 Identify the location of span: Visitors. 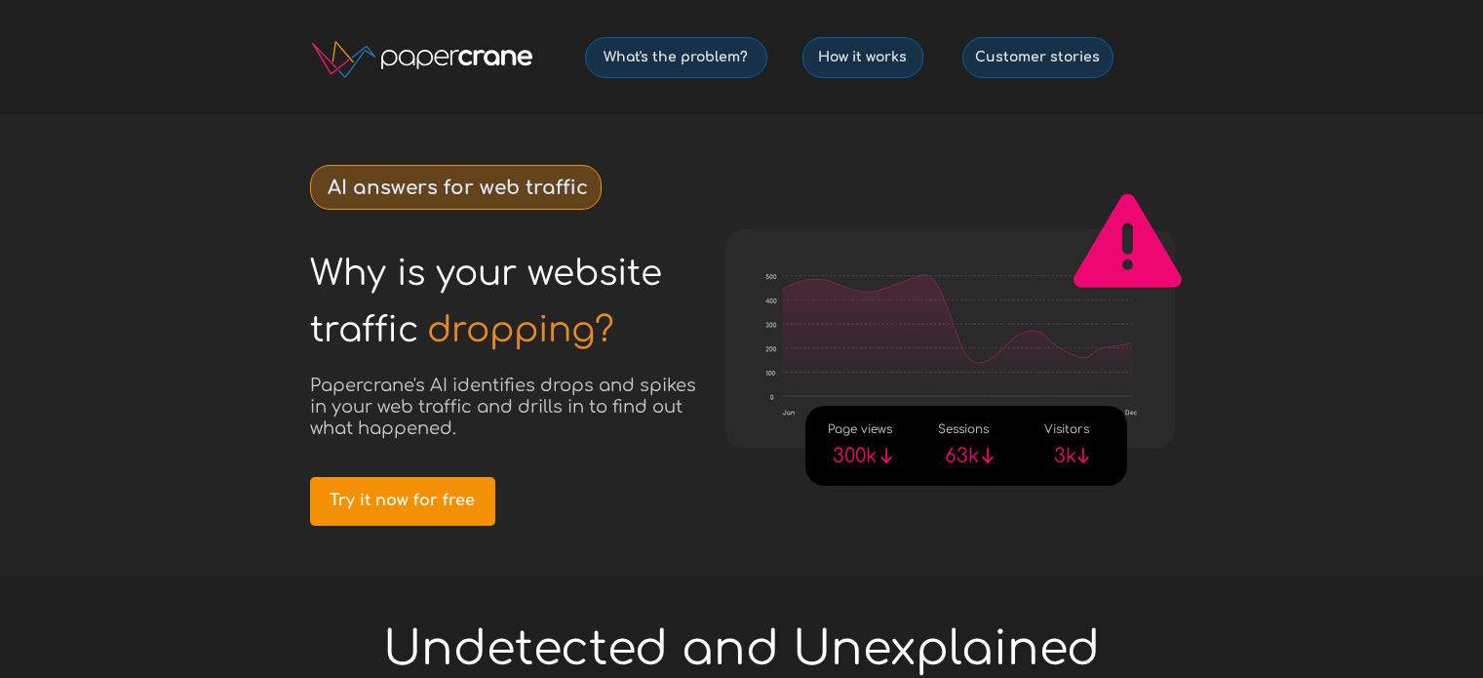
(1067, 429).